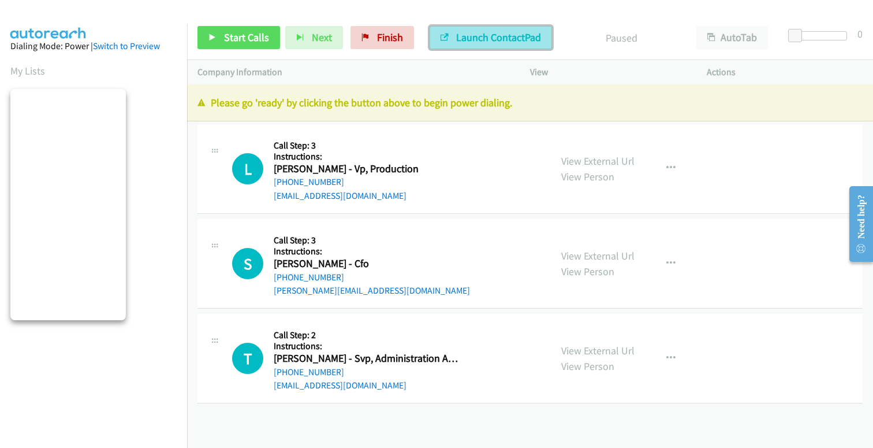 The image size is (873, 448). Describe the element at coordinates (28, 70) in the screenshot. I see `a: My Lists` at that location.